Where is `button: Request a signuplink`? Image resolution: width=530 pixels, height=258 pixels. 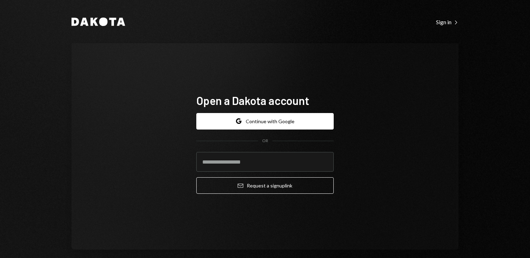 button: Request a signuplink is located at coordinates (265, 185).